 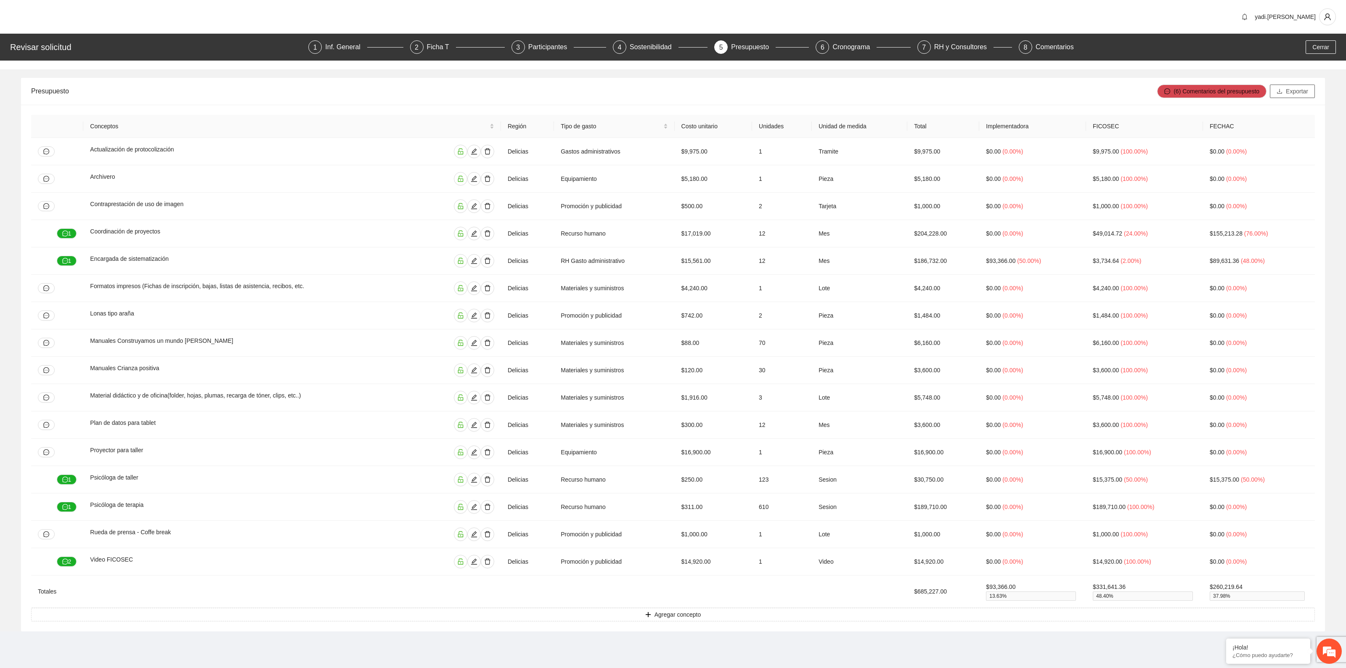 I want to click on span: $4,240.00, so click(x=1106, y=288).